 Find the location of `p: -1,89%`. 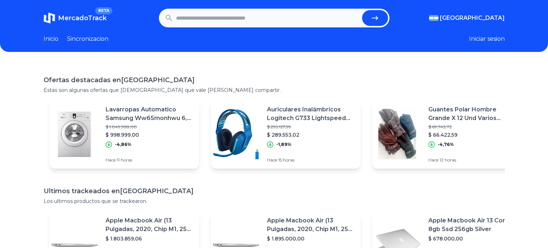

p: -1,89% is located at coordinates (284, 145).